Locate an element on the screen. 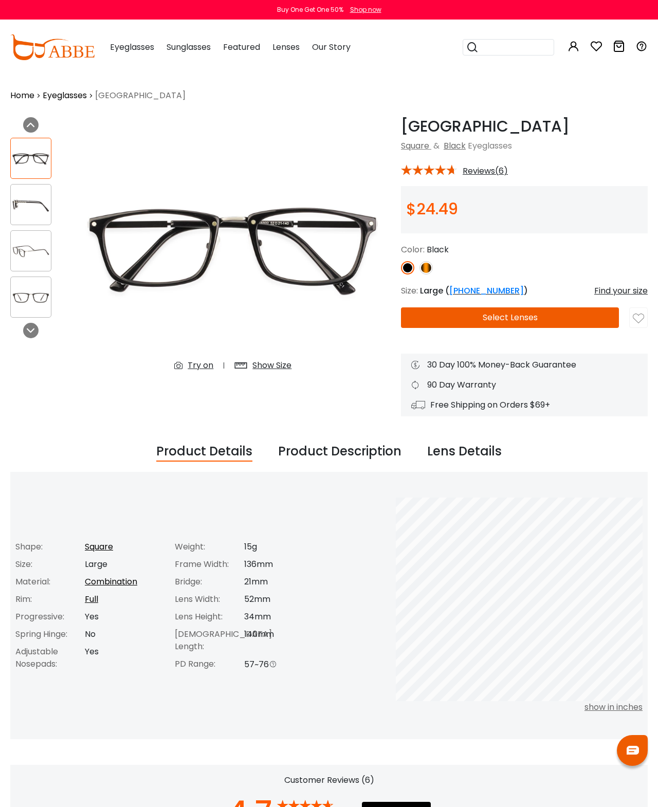 The width and height of the screenshot is (658, 807). div: Progressive: is located at coordinates (50, 617).